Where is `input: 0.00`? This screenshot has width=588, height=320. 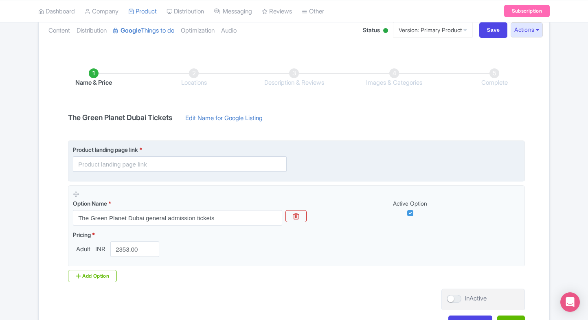
input: 0.00 is located at coordinates (135, 249).